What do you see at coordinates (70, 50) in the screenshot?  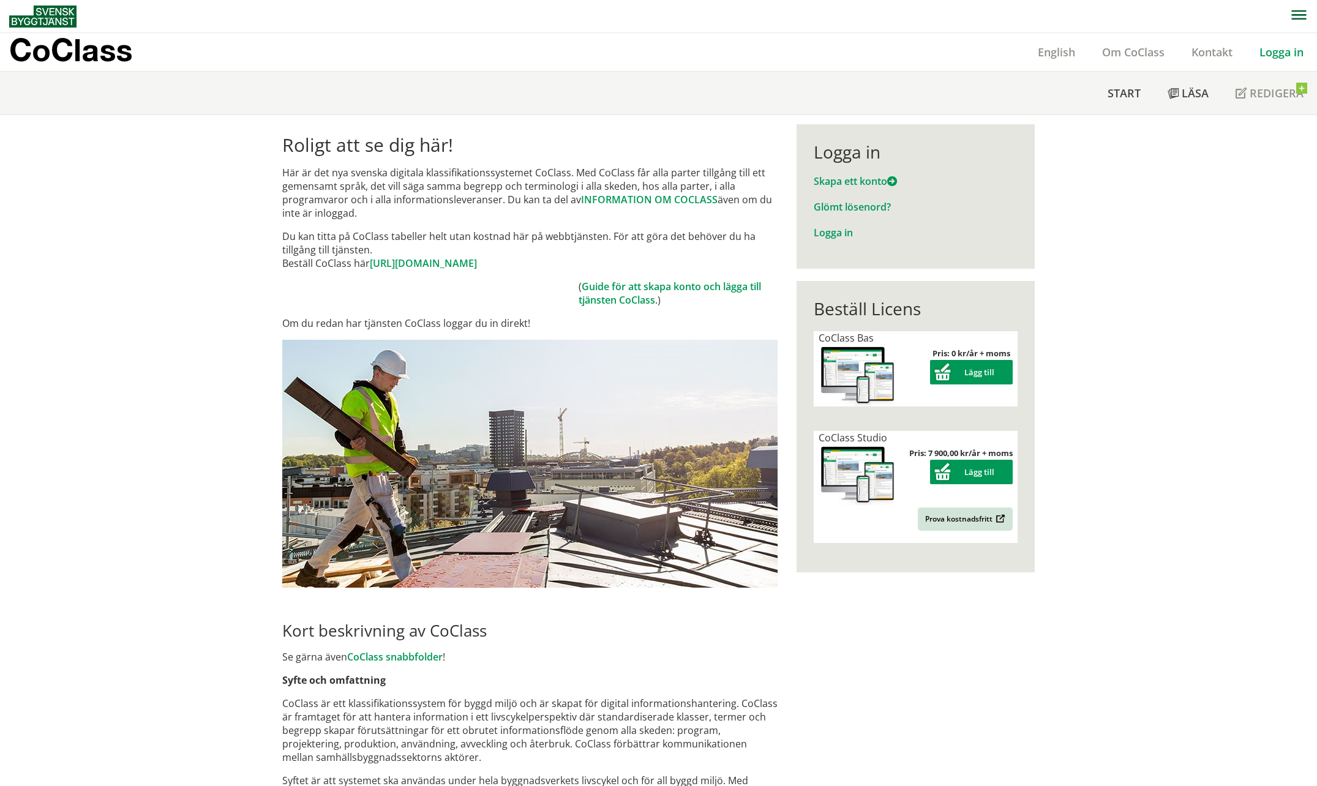 I see `p: CoClass` at bounding box center [70, 50].